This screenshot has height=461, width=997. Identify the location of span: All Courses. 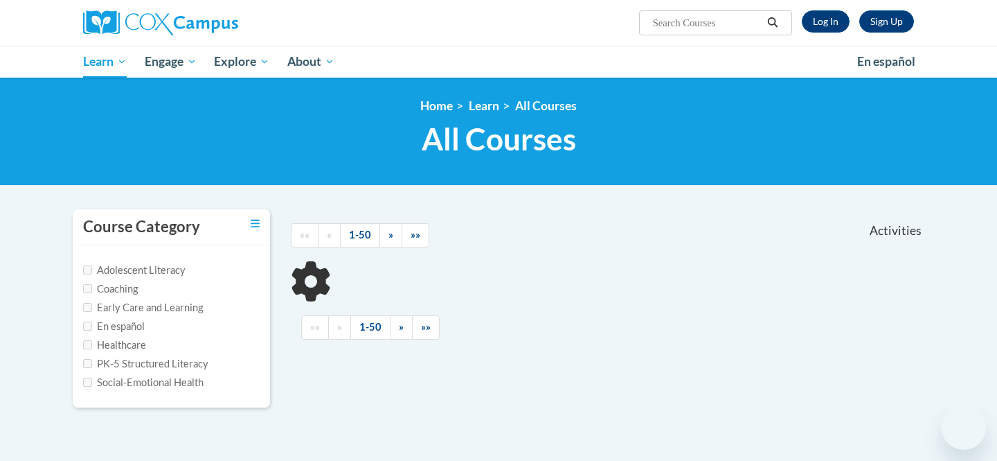
(499, 139).